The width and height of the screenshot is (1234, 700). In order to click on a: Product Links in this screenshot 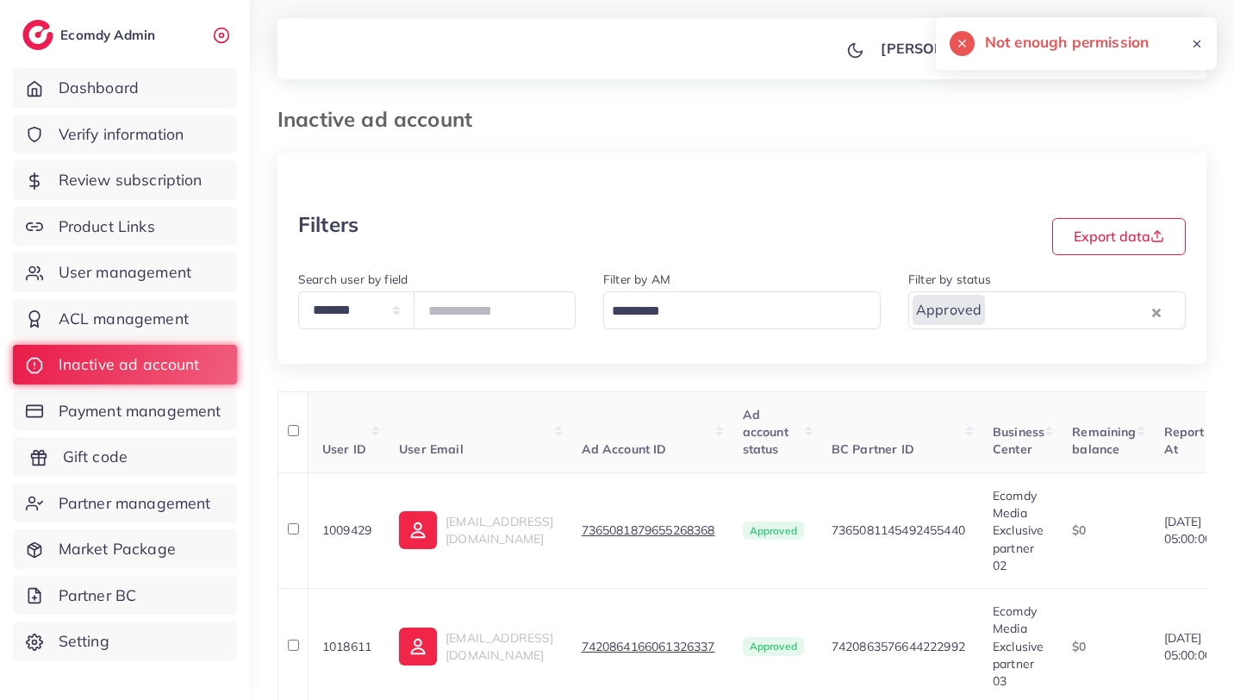, I will do `click(125, 227)`.